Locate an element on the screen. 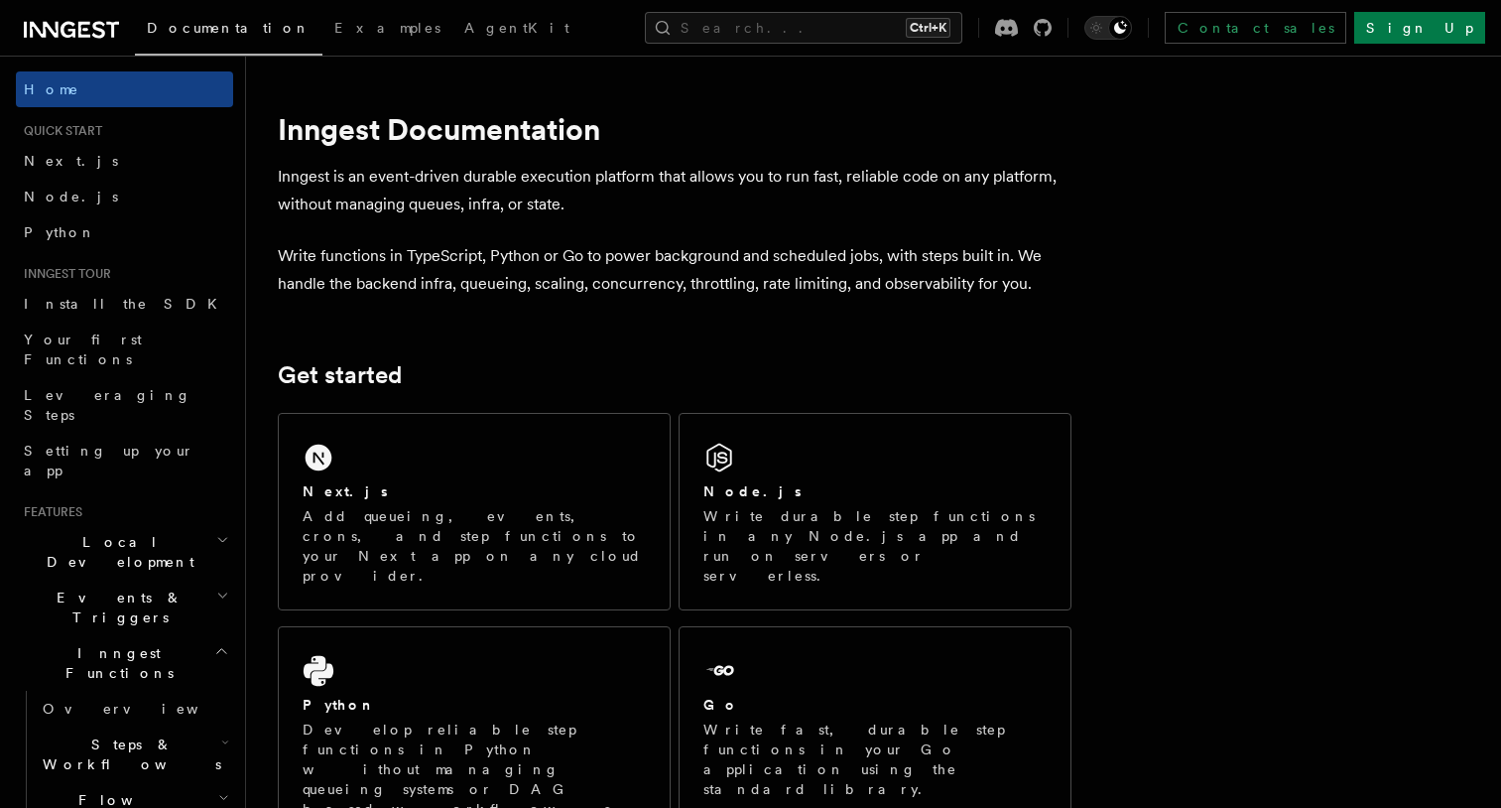 This screenshot has width=1501, height=808. span: Python is located at coordinates (60, 232).